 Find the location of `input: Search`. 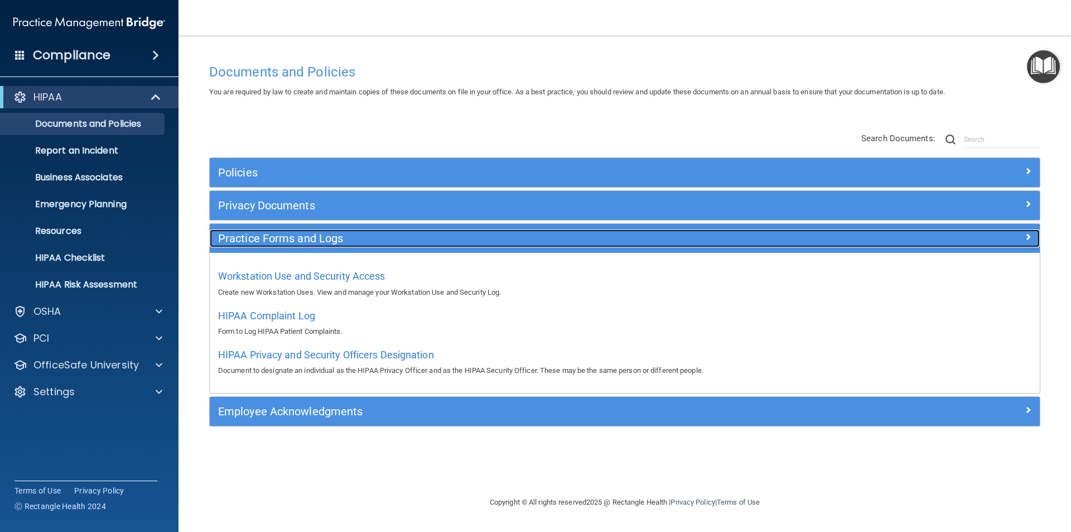

input: Search is located at coordinates (1002, 139).